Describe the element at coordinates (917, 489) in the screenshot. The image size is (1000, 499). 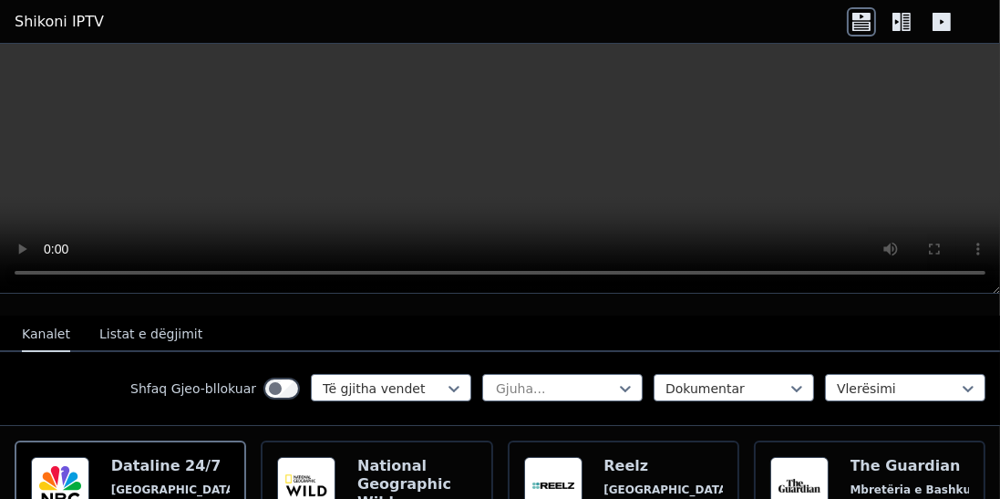
I see `font: Mbretëria e Bashkuar` at that location.